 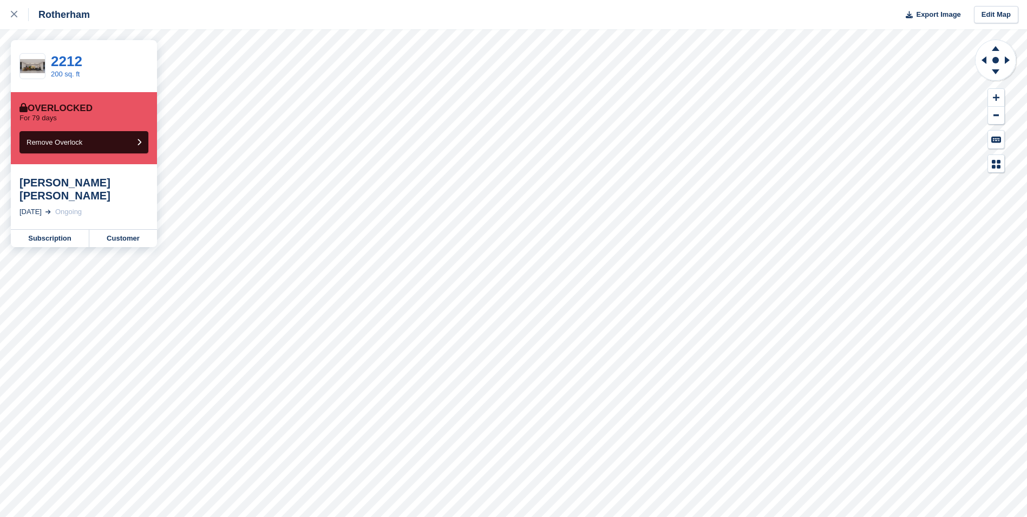 I want to click on button: Keyboard Shortcuts, so click(x=996, y=139).